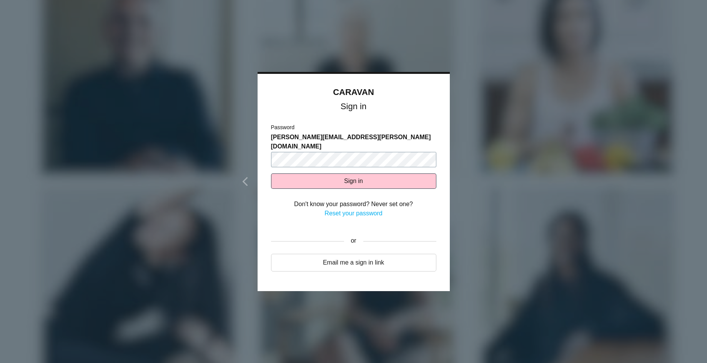  I want to click on button: Sign in, so click(354, 181).